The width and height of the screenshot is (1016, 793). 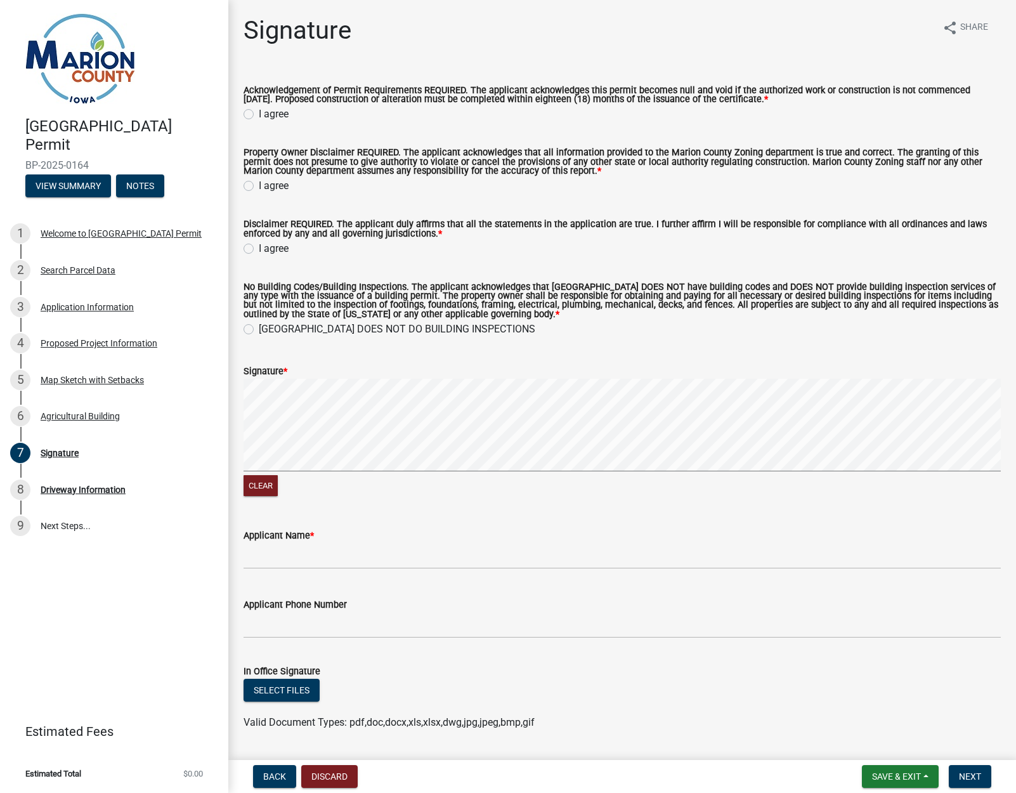 What do you see at coordinates (193, 773) in the screenshot?
I see `span: $0.00` at bounding box center [193, 773].